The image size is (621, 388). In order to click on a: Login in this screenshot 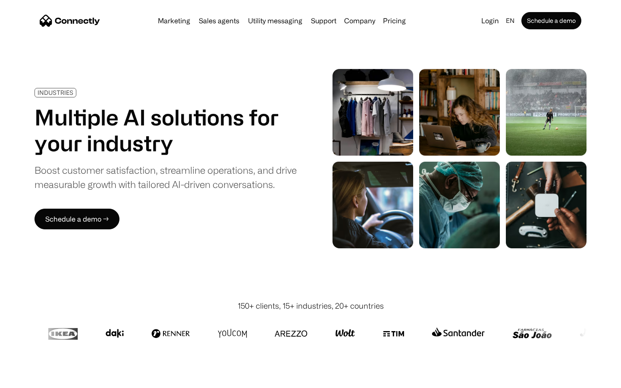, I will do `click(490, 21)`.